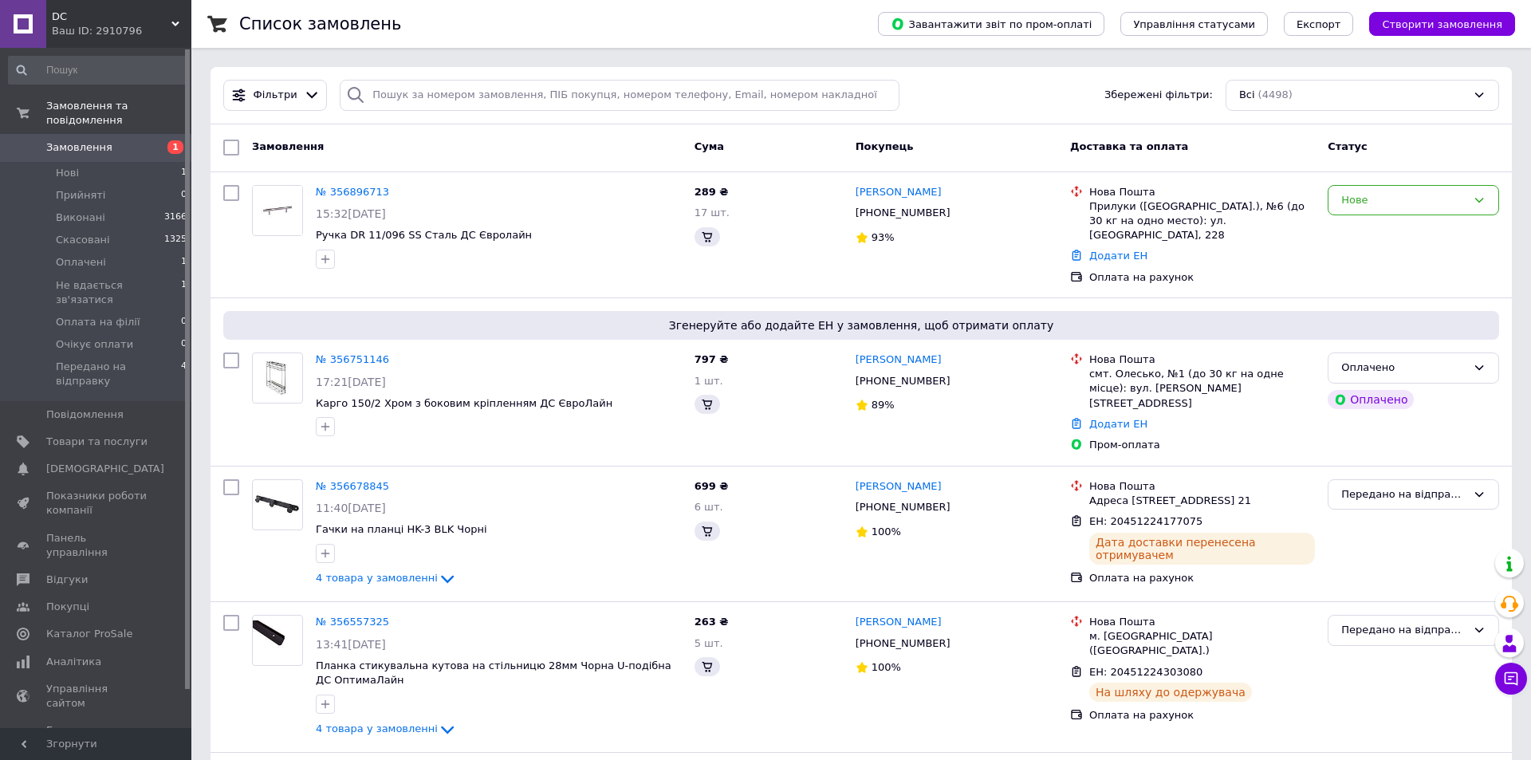 The width and height of the screenshot is (1531, 760). What do you see at coordinates (424, 234) in the screenshot?
I see `a: Ручка DR 11/096 SS Сталь ДС Євролайн` at bounding box center [424, 234].